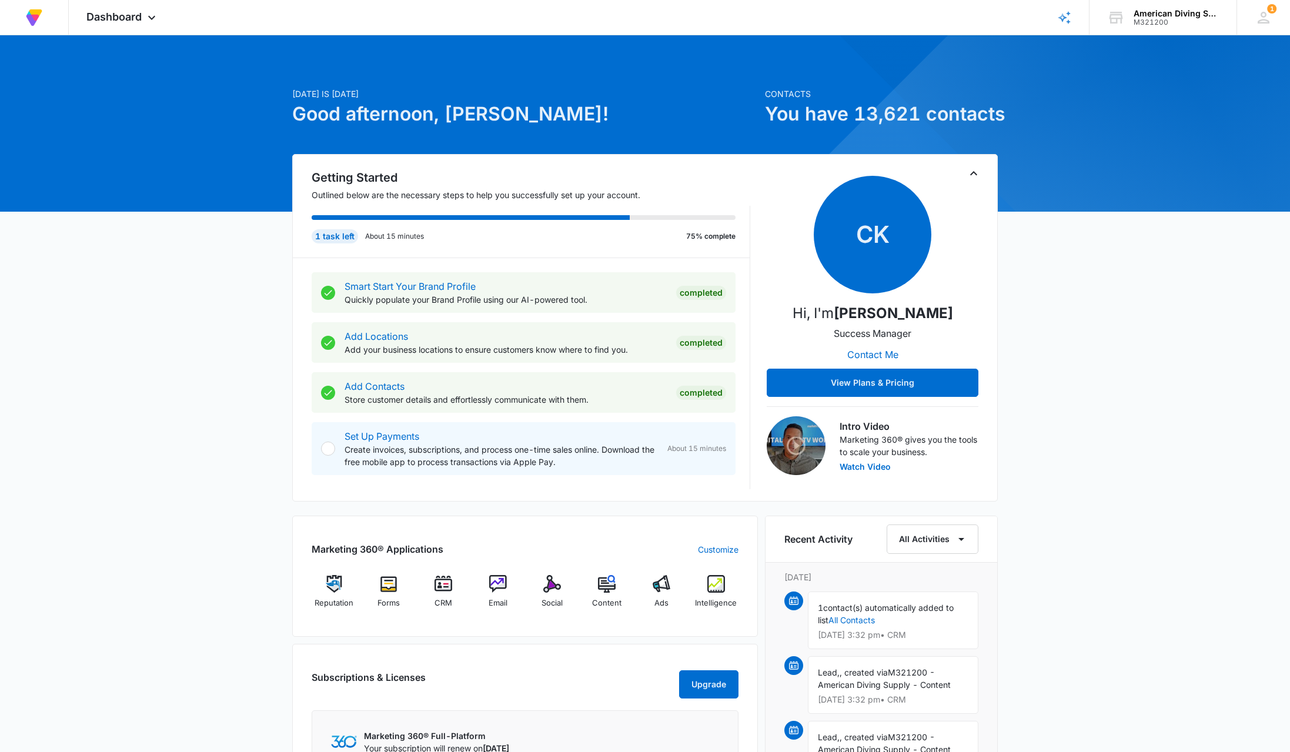 This screenshot has height=752, width=1290. I want to click on span: Intelligence, so click(716, 603).